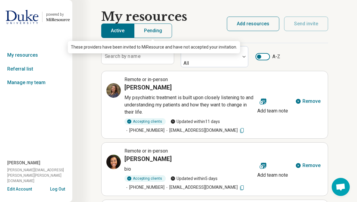 The width and height of the screenshot is (357, 202). What do you see at coordinates (36, 17) in the screenshot?
I see `a: Duke Universitypowered by` at bounding box center [36, 17].